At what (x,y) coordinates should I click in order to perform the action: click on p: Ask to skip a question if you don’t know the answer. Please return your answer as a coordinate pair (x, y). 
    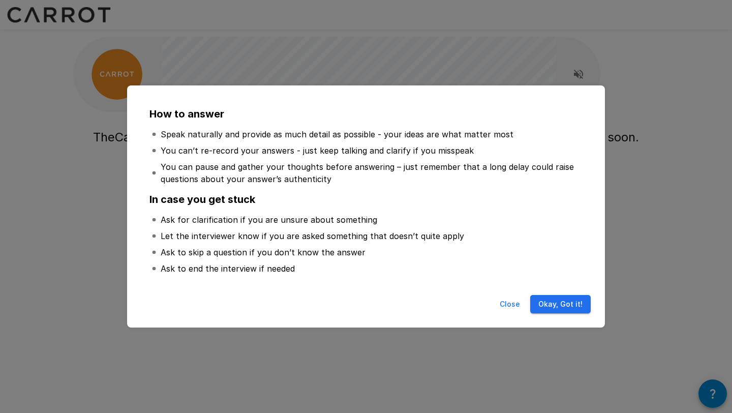
    Looking at the image, I should click on (263, 252).